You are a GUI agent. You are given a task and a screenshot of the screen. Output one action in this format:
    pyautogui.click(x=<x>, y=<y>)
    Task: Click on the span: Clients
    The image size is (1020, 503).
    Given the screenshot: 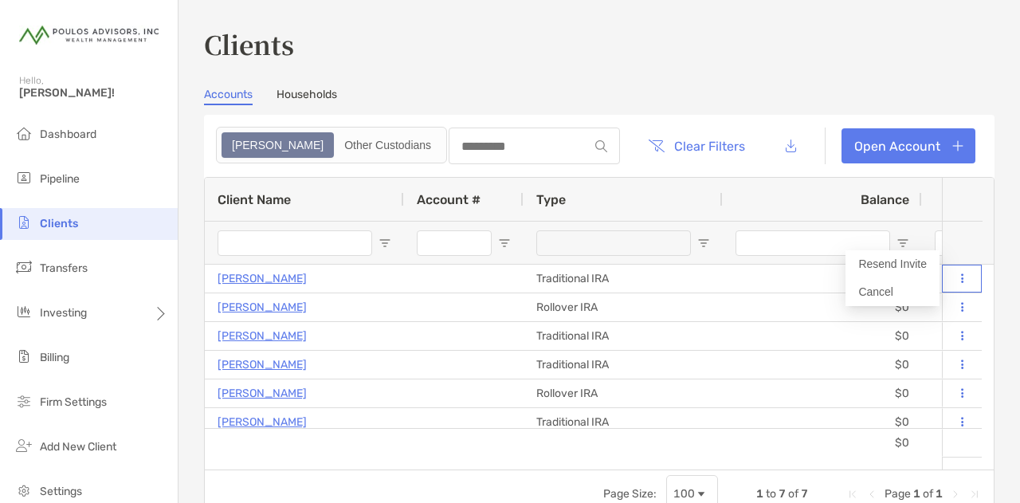 What is the action you would take?
    pyautogui.click(x=59, y=223)
    